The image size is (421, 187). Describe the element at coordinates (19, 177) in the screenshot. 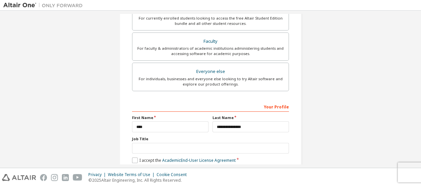

I see `img: altair_logo.svg` at that location.